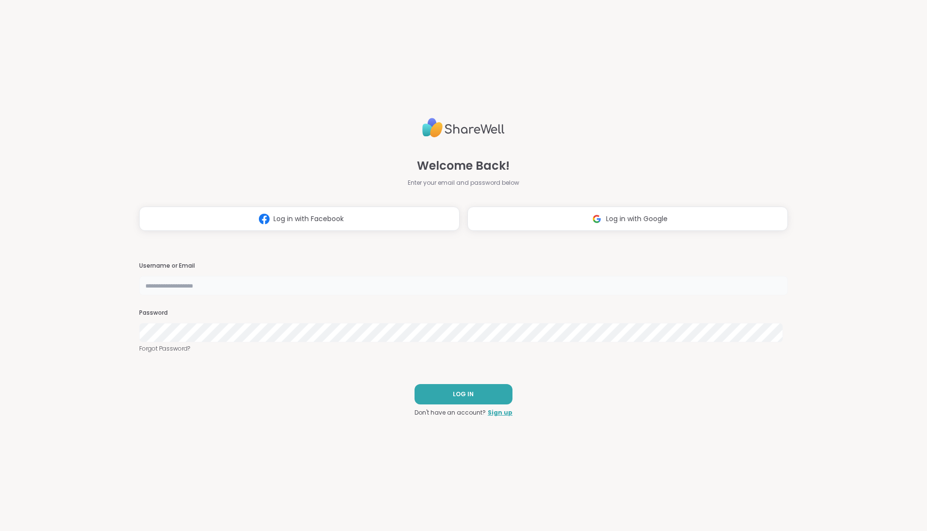 The image size is (927, 531). I want to click on span: LOG IN, so click(463, 394).